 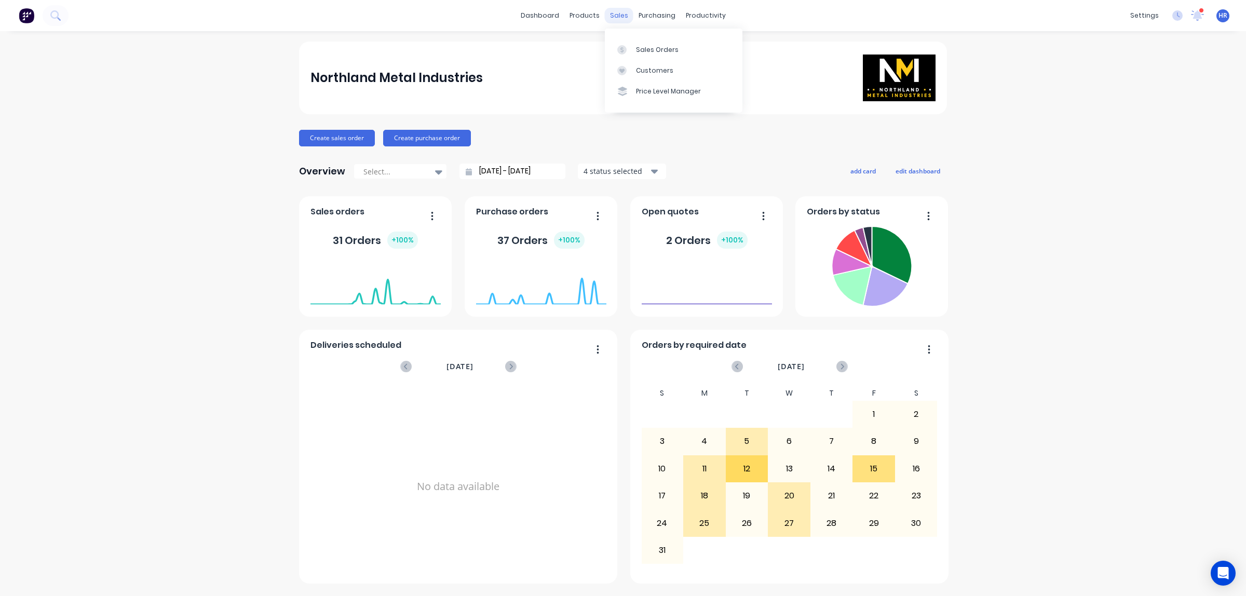 I want to click on div: 4 status selected, so click(x=616, y=171).